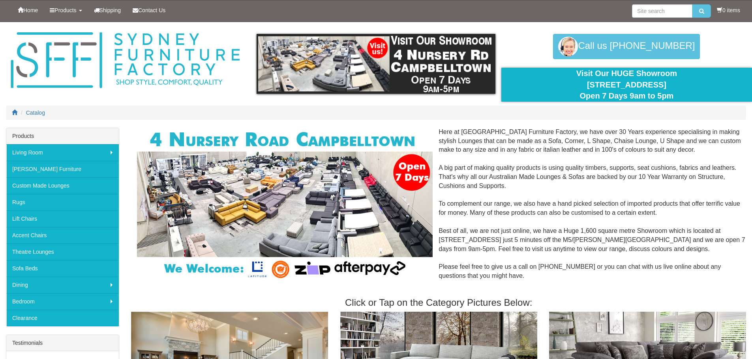 The width and height of the screenshot is (752, 359). I want to click on a: Dining, so click(62, 285).